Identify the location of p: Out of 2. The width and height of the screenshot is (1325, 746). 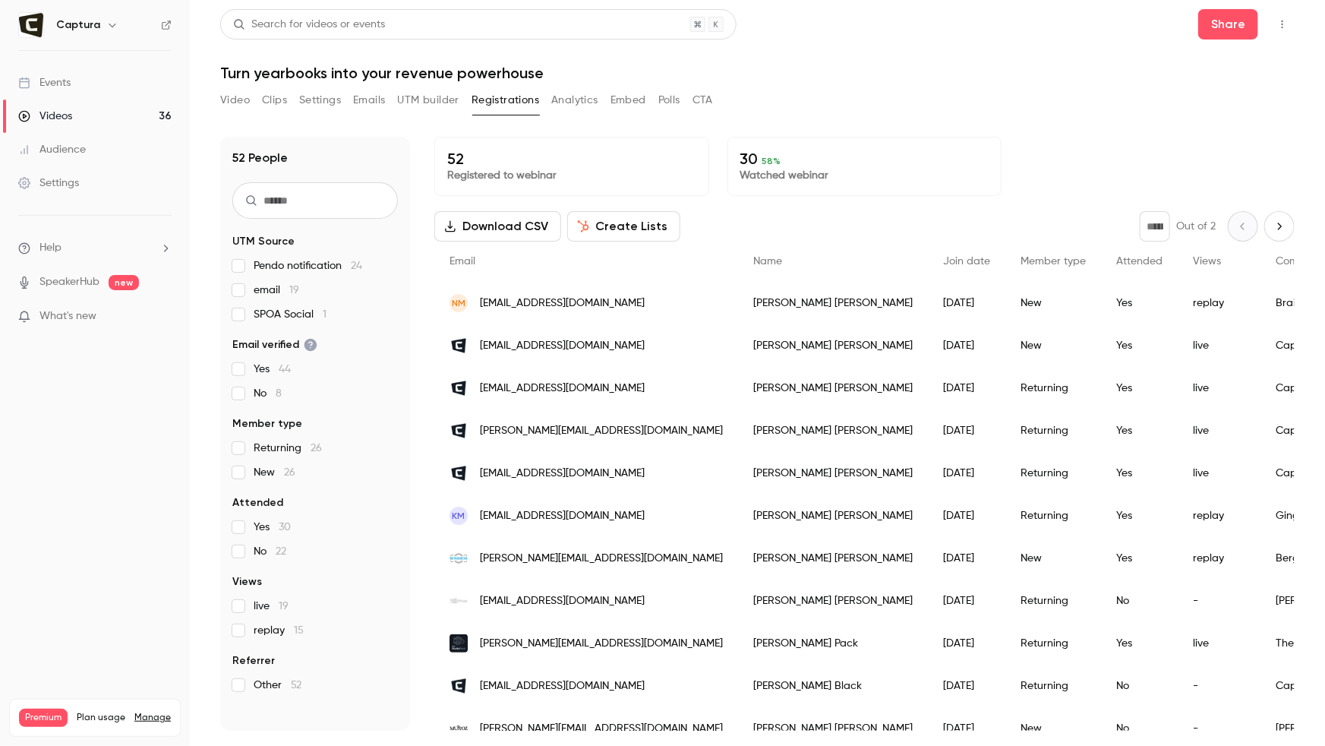
(1196, 226).